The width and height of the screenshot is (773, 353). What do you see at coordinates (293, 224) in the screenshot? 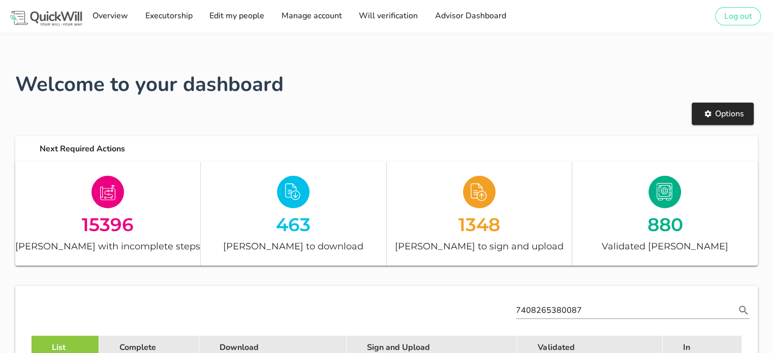
I see `div: 463` at bounding box center [293, 224].